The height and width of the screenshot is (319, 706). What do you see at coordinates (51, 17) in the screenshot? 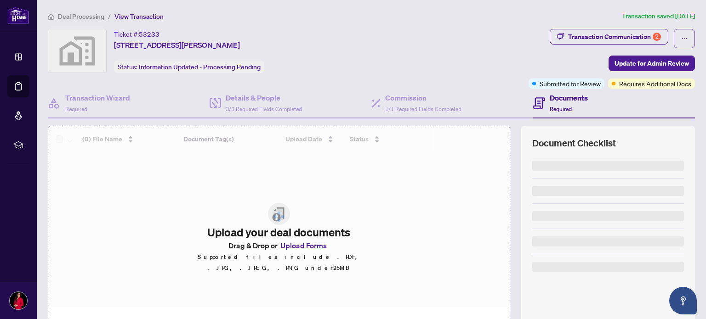
I see `span: home` at bounding box center [51, 17].